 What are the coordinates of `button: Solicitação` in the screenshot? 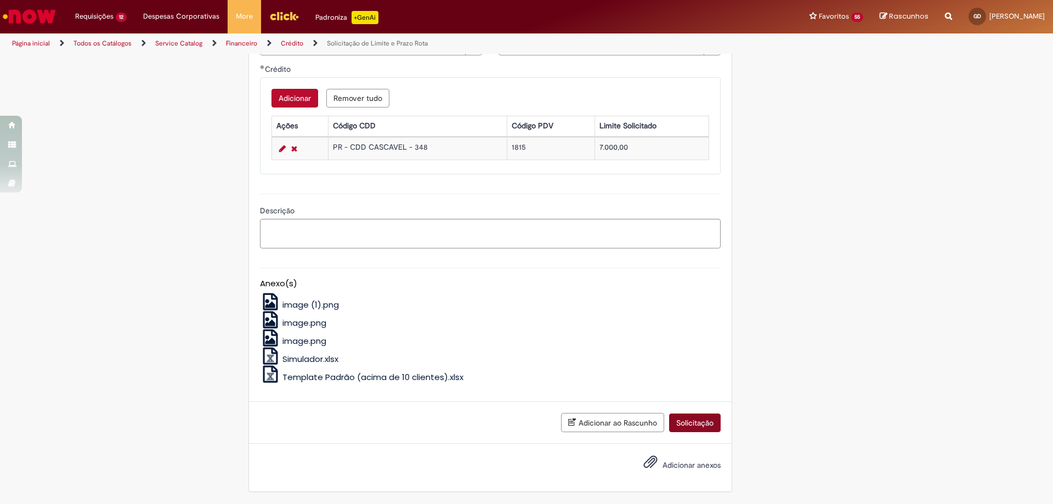 It's located at (695, 423).